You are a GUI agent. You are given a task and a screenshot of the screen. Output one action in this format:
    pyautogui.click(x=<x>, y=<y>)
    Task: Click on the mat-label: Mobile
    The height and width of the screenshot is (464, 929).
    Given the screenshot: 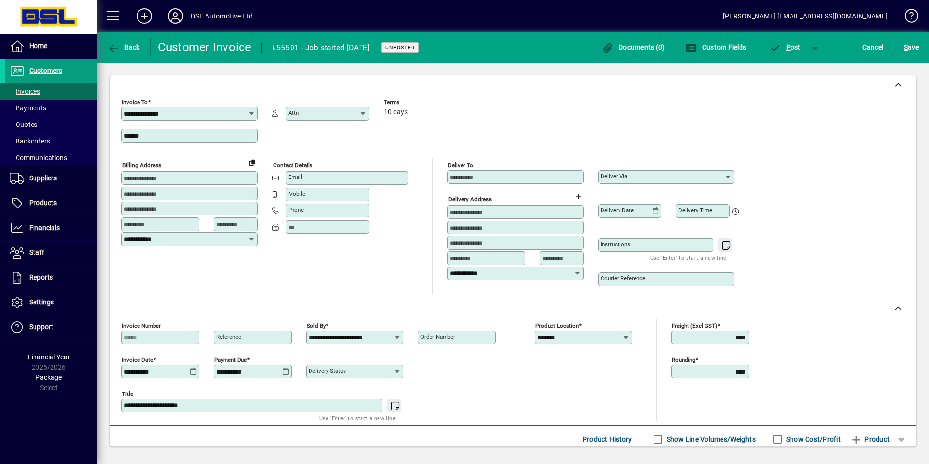 What is the action you would take?
    pyautogui.click(x=296, y=193)
    